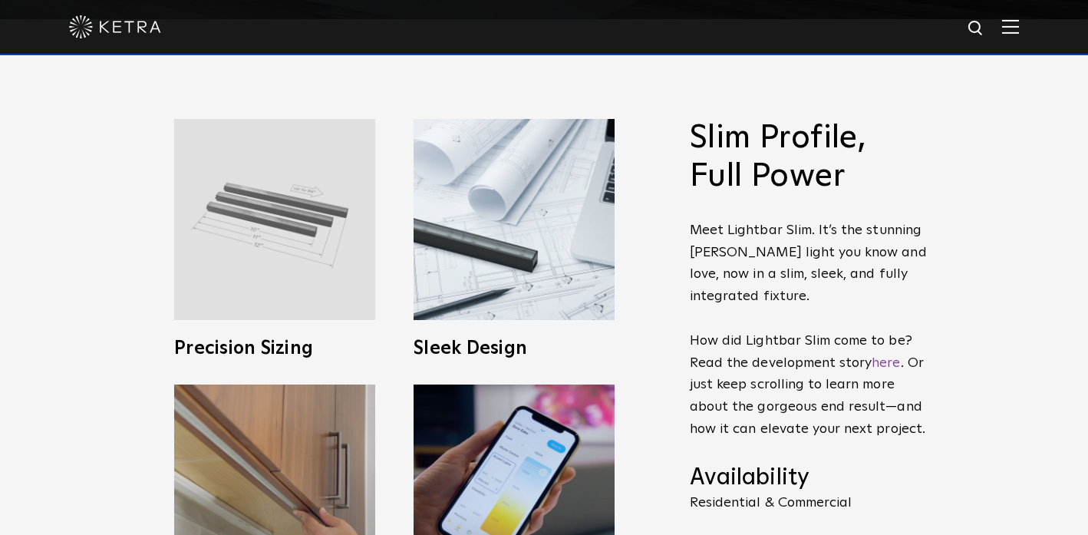  What do you see at coordinates (514, 220) in the screenshot?
I see `img: L30_SlimProfile` at bounding box center [514, 220].